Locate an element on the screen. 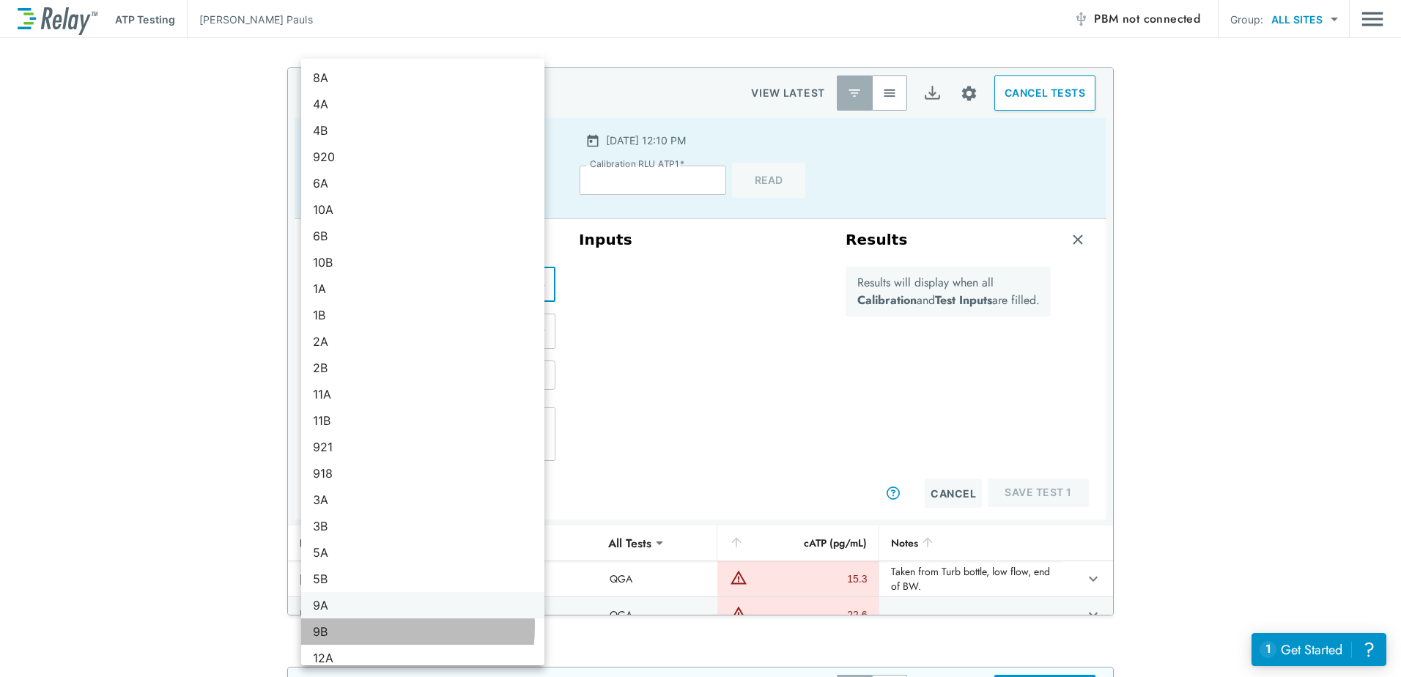 Image resolution: width=1401 pixels, height=677 pixels. li: 9B is located at coordinates (423, 631).